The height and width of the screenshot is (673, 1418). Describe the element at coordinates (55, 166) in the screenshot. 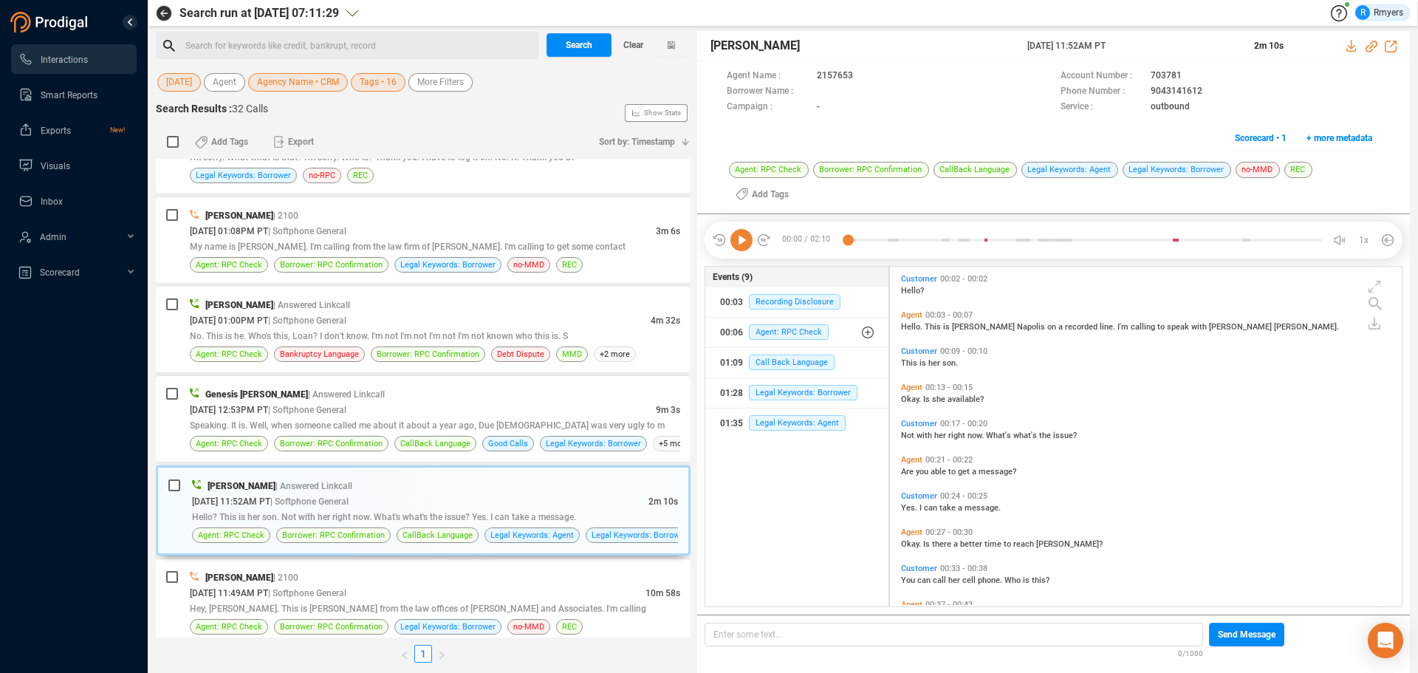

I see `span: Visuals` at that location.